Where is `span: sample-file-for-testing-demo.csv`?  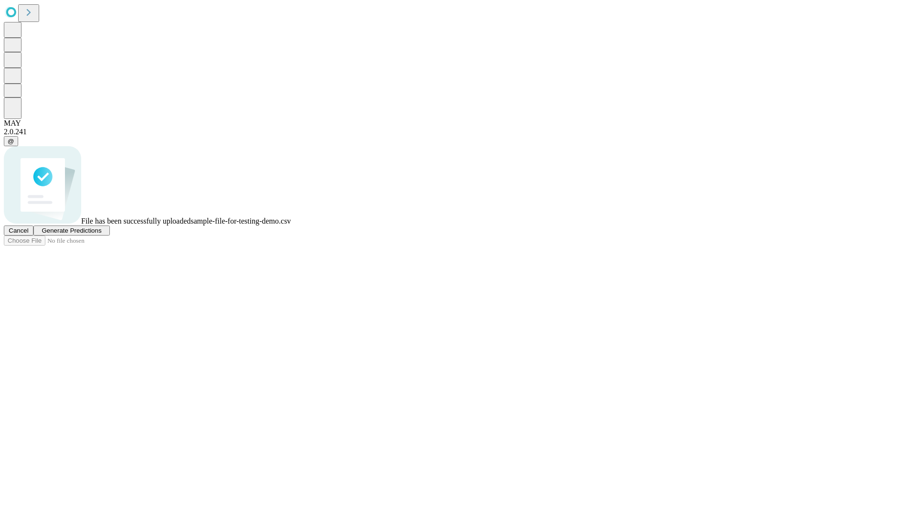
span: sample-file-for-testing-demo.csv is located at coordinates (241, 221).